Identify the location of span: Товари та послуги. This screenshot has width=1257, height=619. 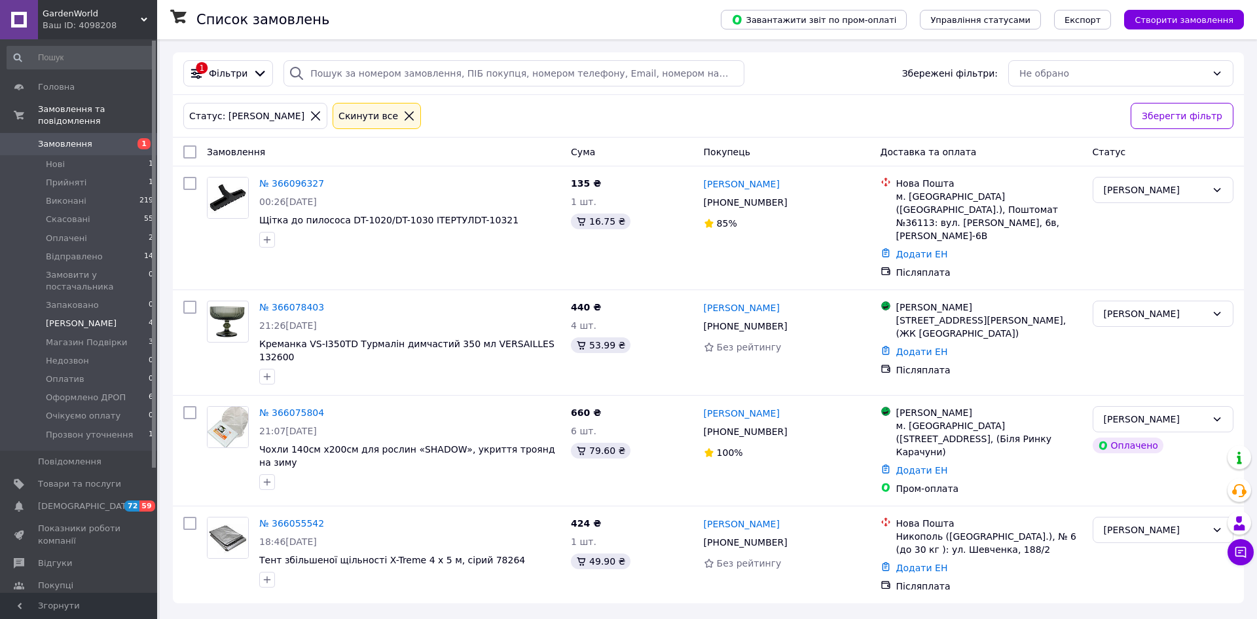
(79, 484).